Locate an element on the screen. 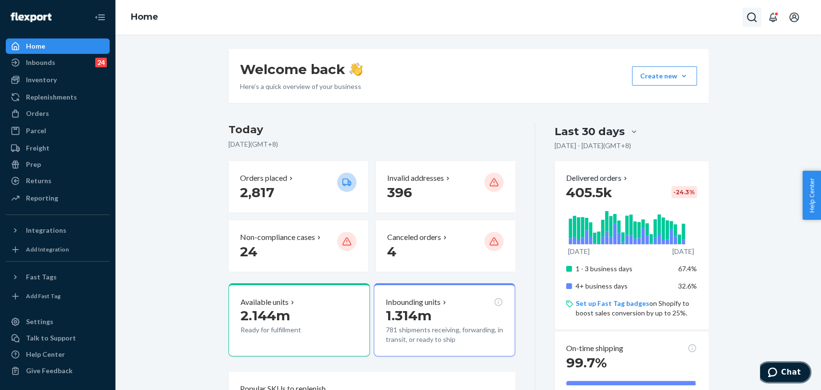 The width and height of the screenshot is (821, 390). button: Available units2.144mReady for fulfillment is located at coordinates (299, 320).